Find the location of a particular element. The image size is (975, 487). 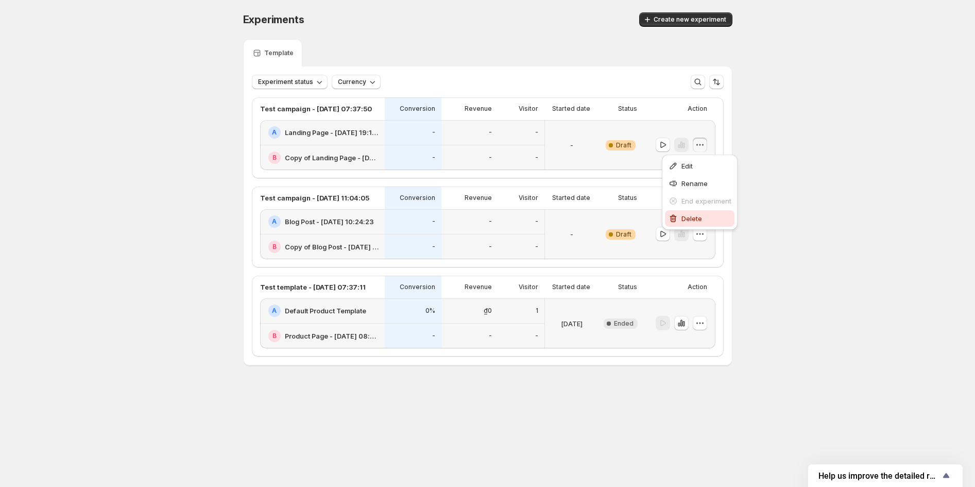

span: End experiment is located at coordinates (706, 201).